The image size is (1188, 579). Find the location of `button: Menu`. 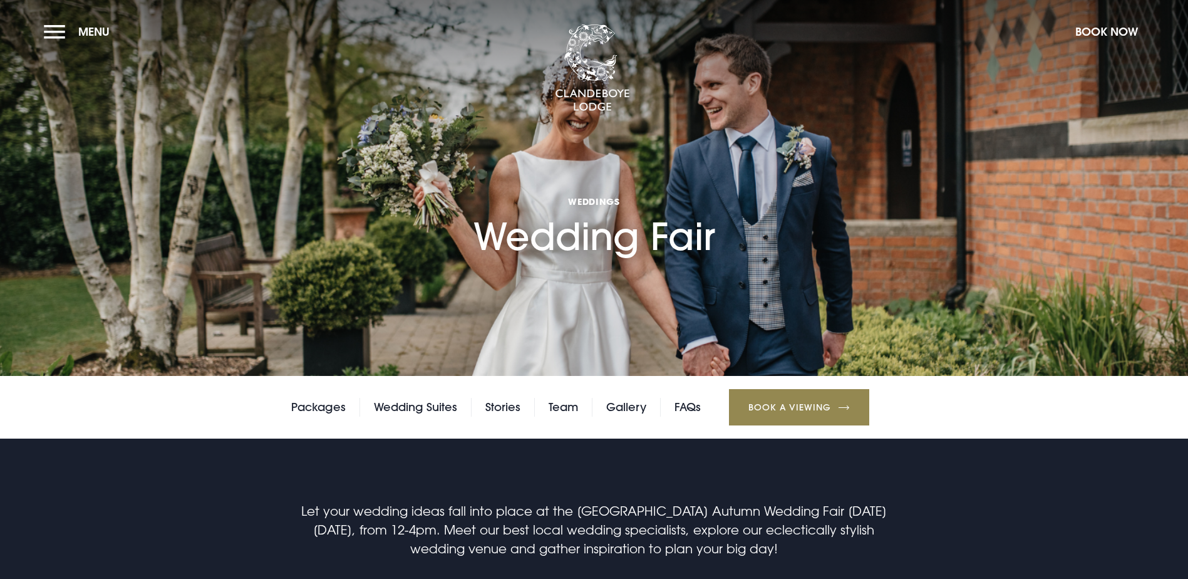

button: Menu is located at coordinates (80, 31).